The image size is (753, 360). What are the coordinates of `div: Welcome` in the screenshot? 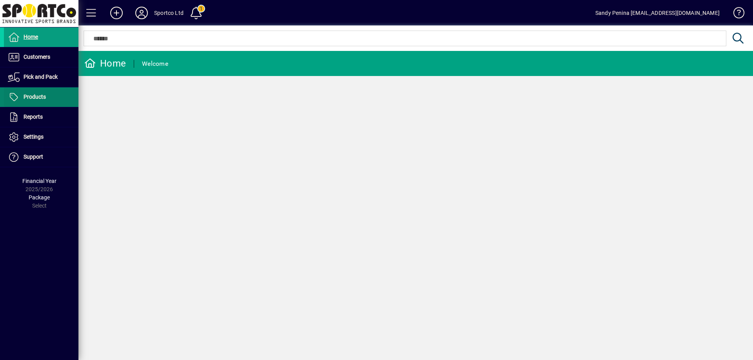 It's located at (155, 64).